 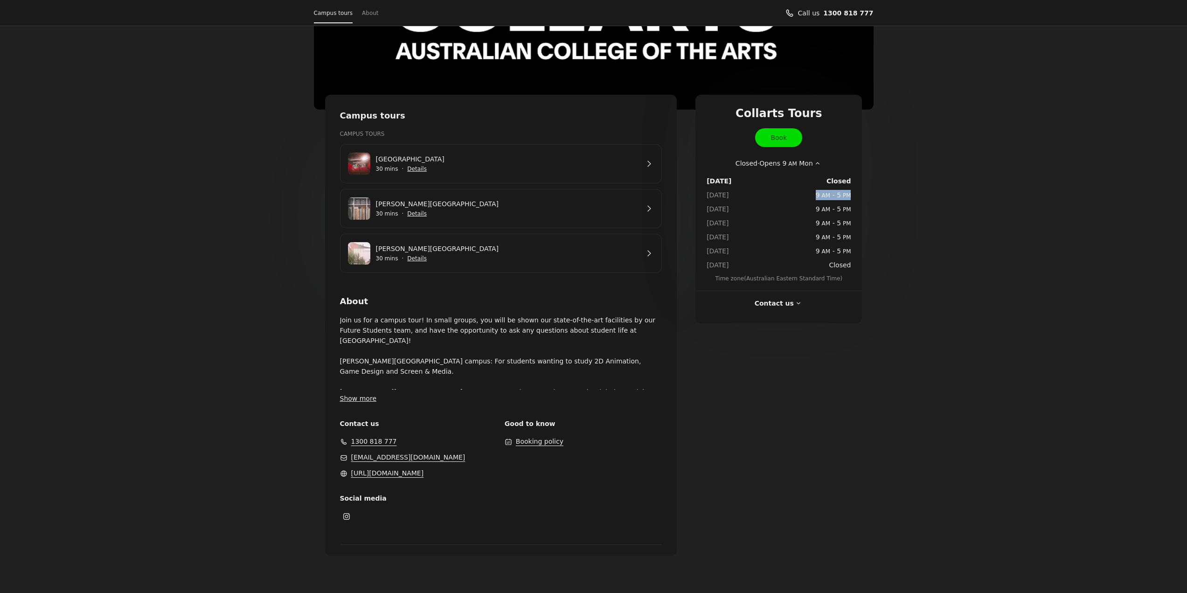 What do you see at coordinates (417, 169) in the screenshot?
I see `button: Show details for Wellington St Campus` at bounding box center [417, 169].